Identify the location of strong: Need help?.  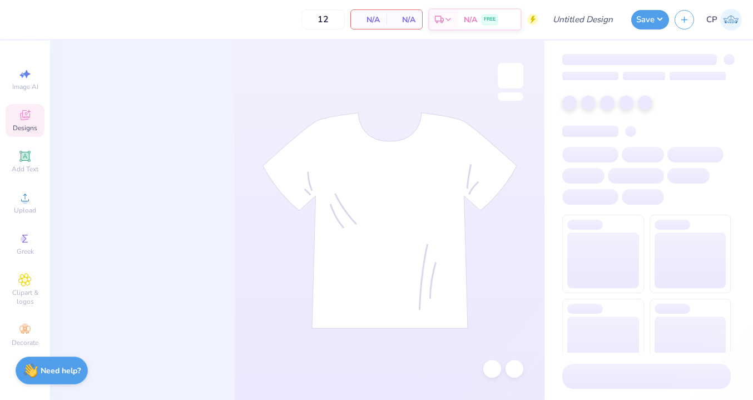
(61, 370).